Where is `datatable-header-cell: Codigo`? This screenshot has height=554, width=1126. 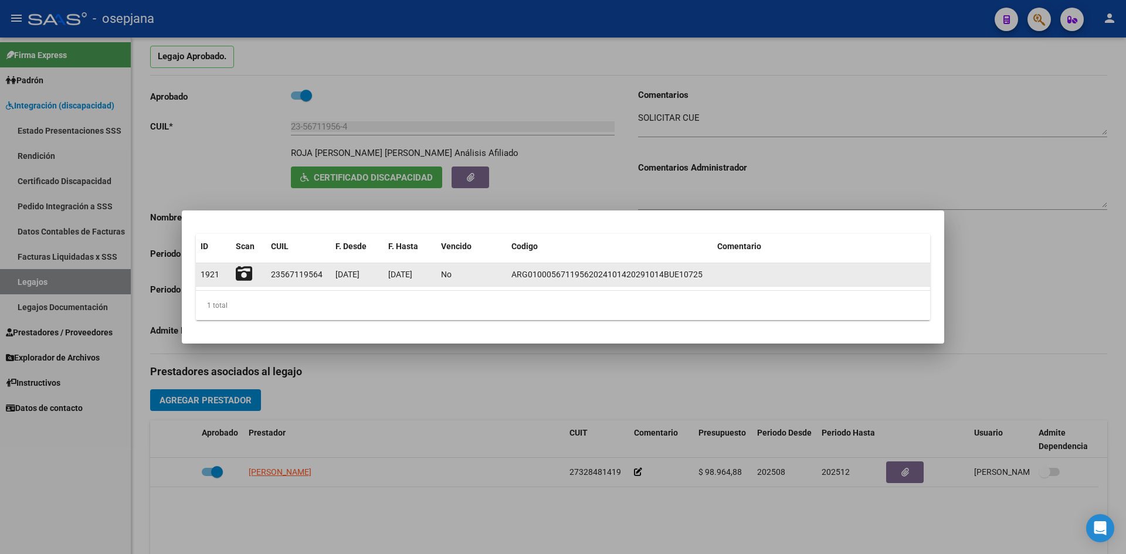
datatable-header-cell: Codigo is located at coordinates (609, 246).